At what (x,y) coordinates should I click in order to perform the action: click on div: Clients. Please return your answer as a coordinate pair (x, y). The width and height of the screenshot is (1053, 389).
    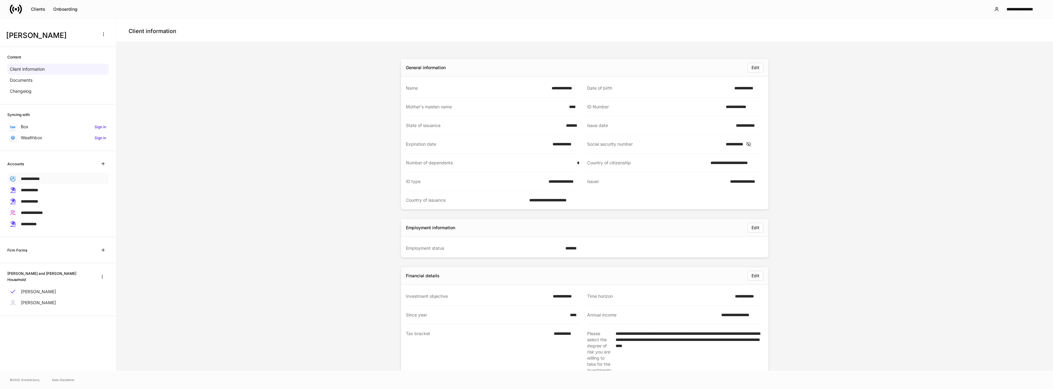
    Looking at the image, I should click on (38, 9).